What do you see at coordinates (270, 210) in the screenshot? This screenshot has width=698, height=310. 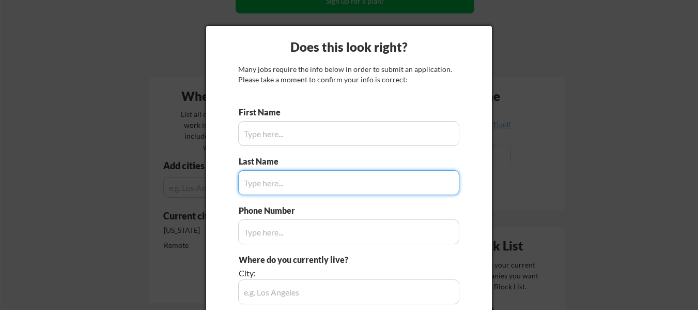 I see `div: Phone Number` at bounding box center [270, 210].